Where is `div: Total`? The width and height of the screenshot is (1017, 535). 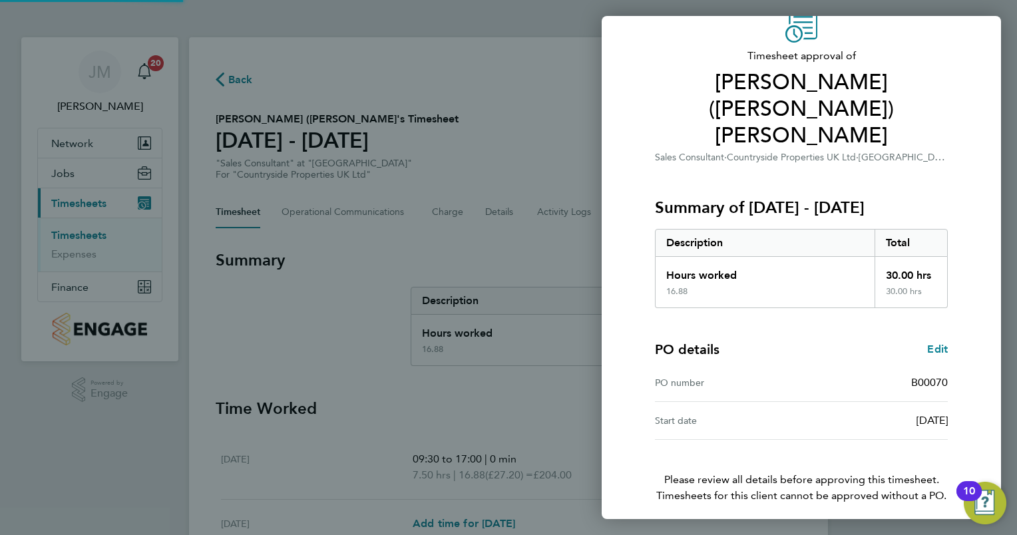
div: Total is located at coordinates (911, 243).